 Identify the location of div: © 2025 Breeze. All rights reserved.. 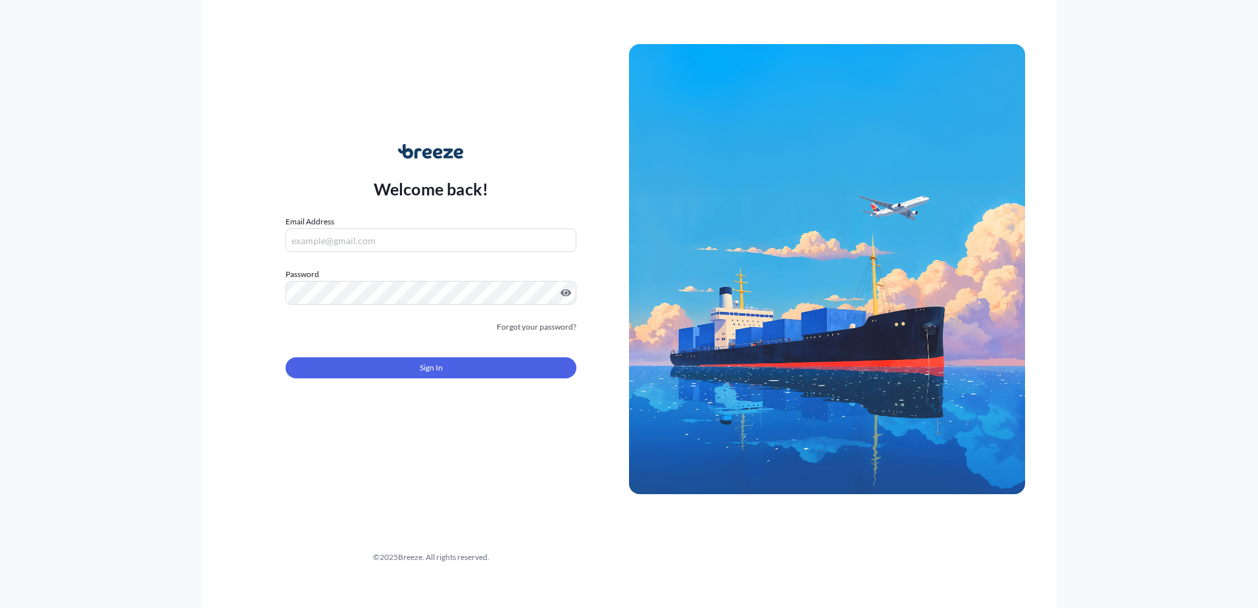
(431, 557).